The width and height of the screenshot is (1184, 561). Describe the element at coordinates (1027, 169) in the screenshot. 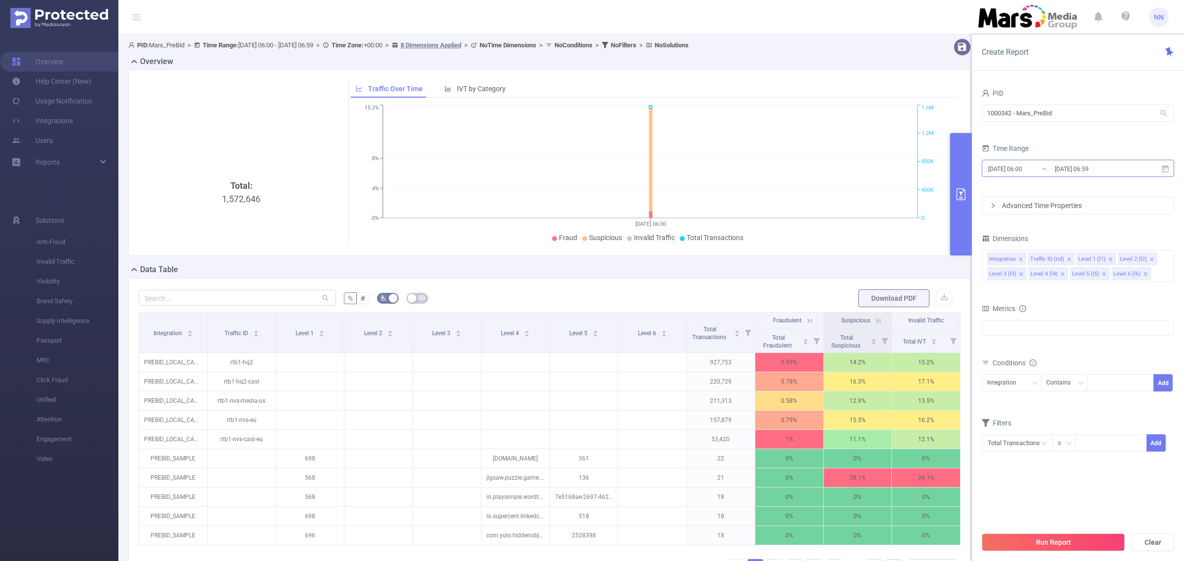

I see `input: Start date` at that location.